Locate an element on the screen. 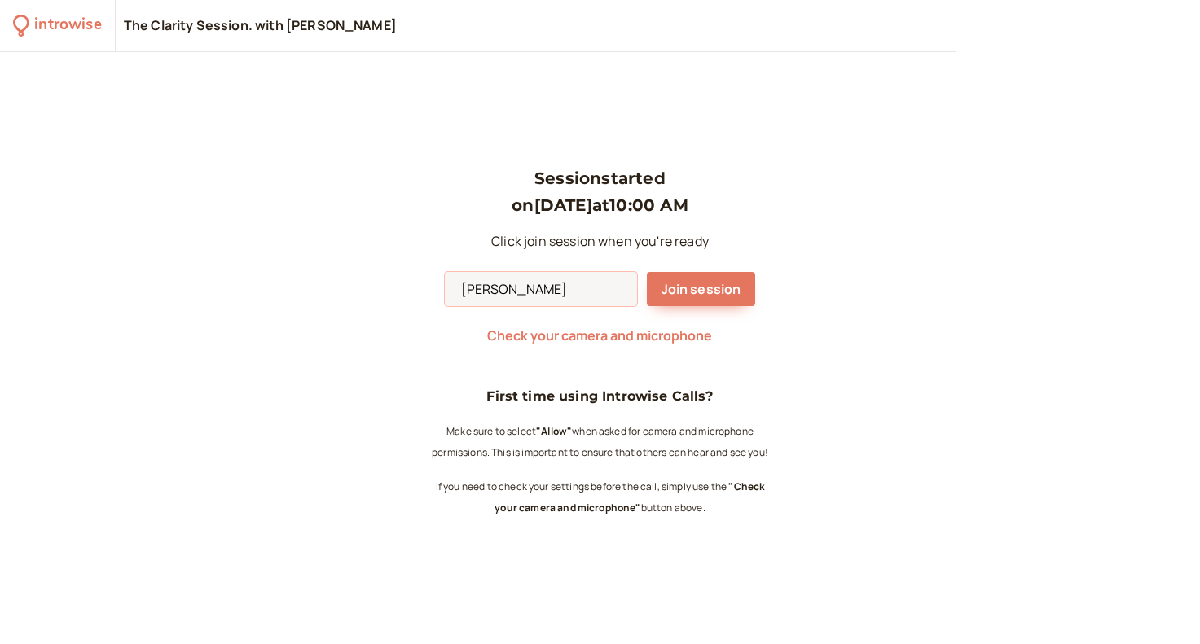 This screenshot has height=644, width=1200. input: Your Name is located at coordinates (541, 289).